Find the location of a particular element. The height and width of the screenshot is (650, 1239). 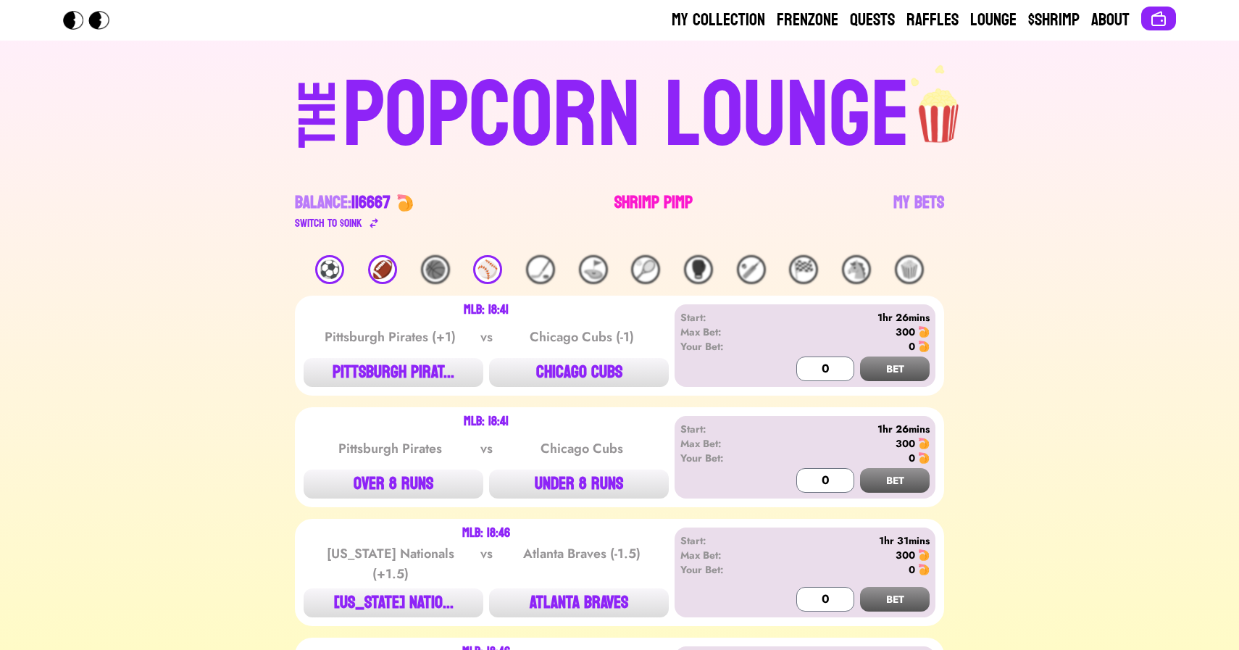

button: CHICAGO CUBS is located at coordinates (579, 372).